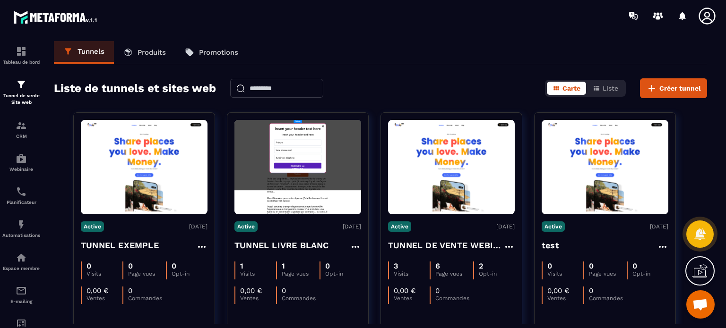 The image size is (726, 328). Describe the element at coordinates (21, 202) in the screenshot. I see `p: Planificateur` at that location.